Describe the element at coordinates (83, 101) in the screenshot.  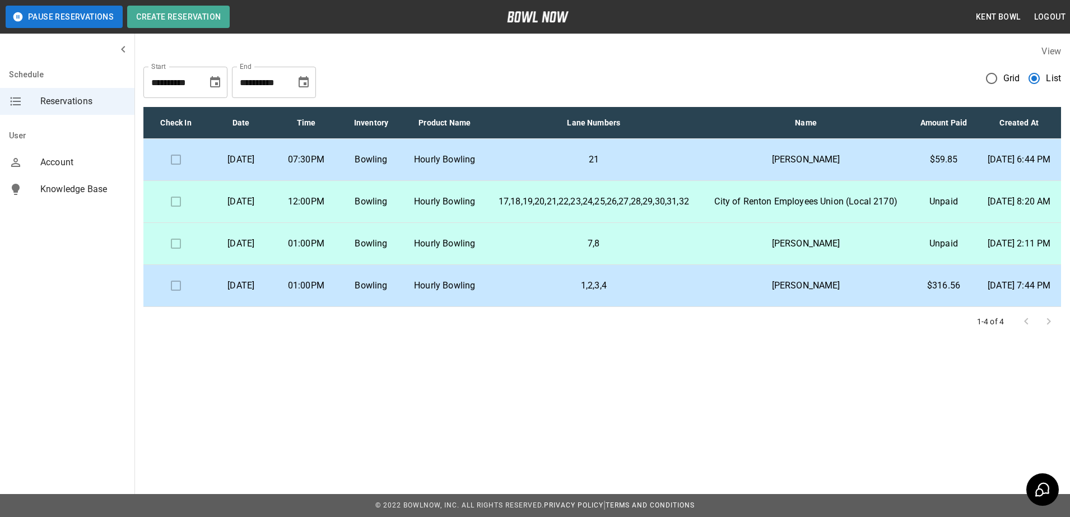
I see `span: Reservations` at that location.